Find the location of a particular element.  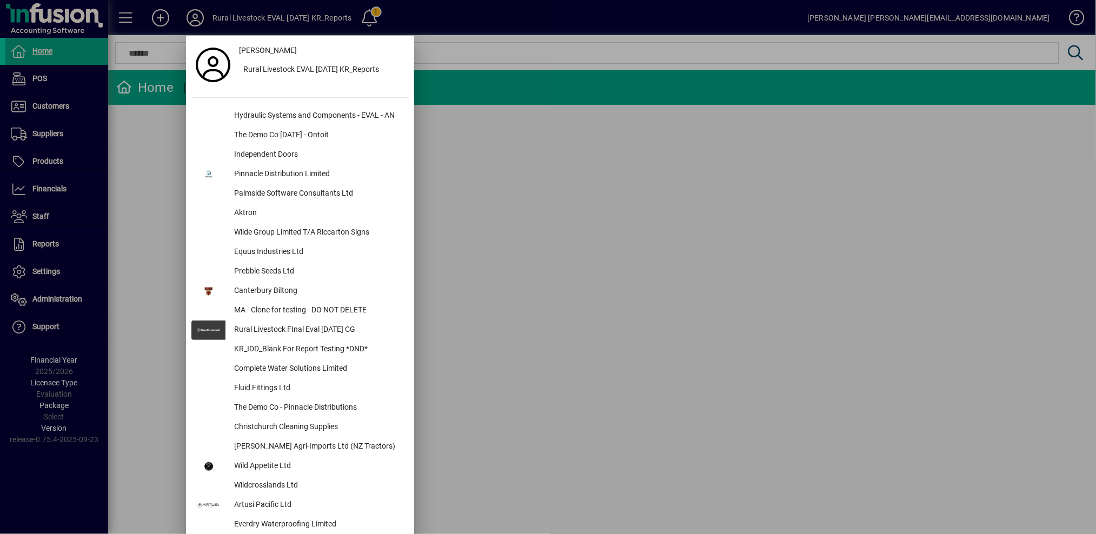

button: Independent Doors is located at coordinates (300, 155).